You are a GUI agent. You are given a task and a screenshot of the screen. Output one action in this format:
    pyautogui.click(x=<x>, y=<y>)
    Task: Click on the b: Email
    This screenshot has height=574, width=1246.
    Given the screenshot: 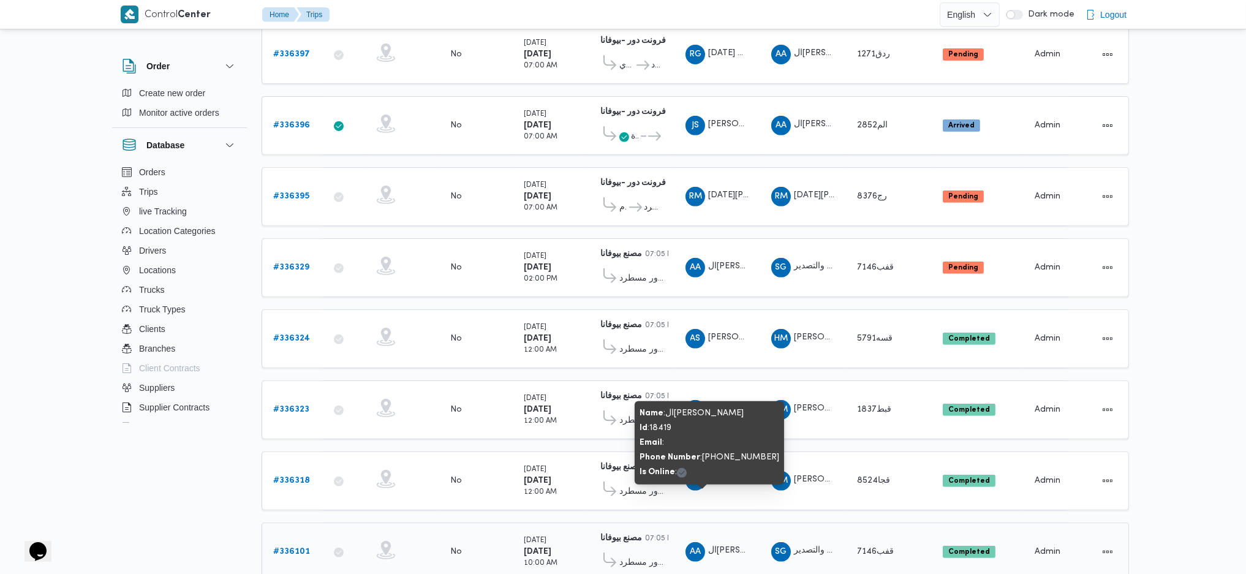 What is the action you would take?
    pyautogui.click(x=650, y=442)
    